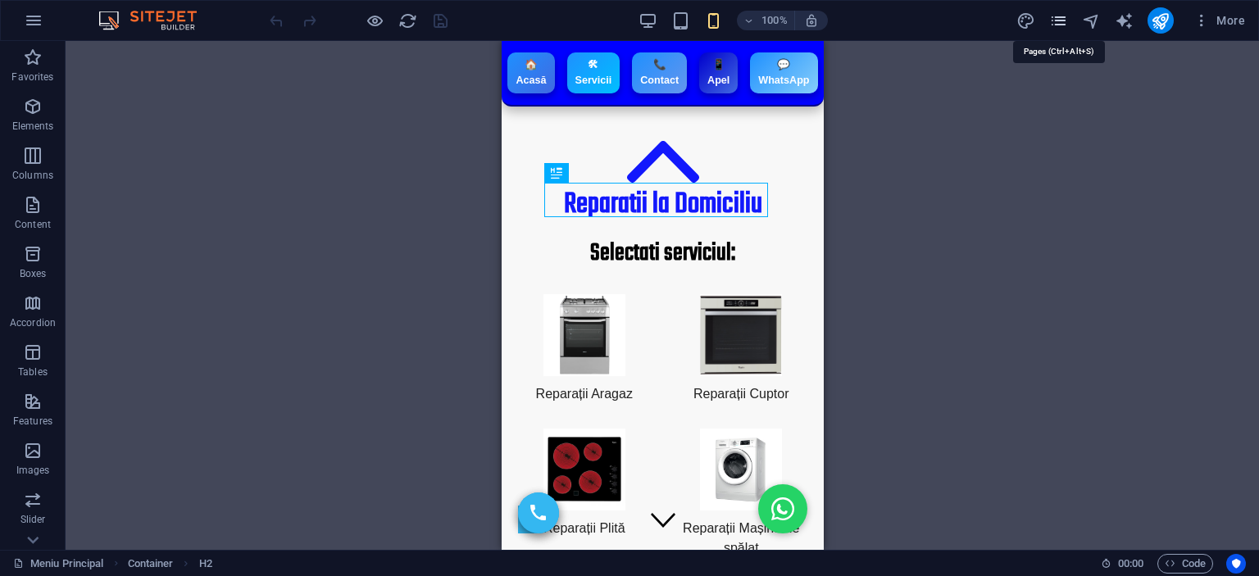  I want to click on p: Content, so click(33, 225).